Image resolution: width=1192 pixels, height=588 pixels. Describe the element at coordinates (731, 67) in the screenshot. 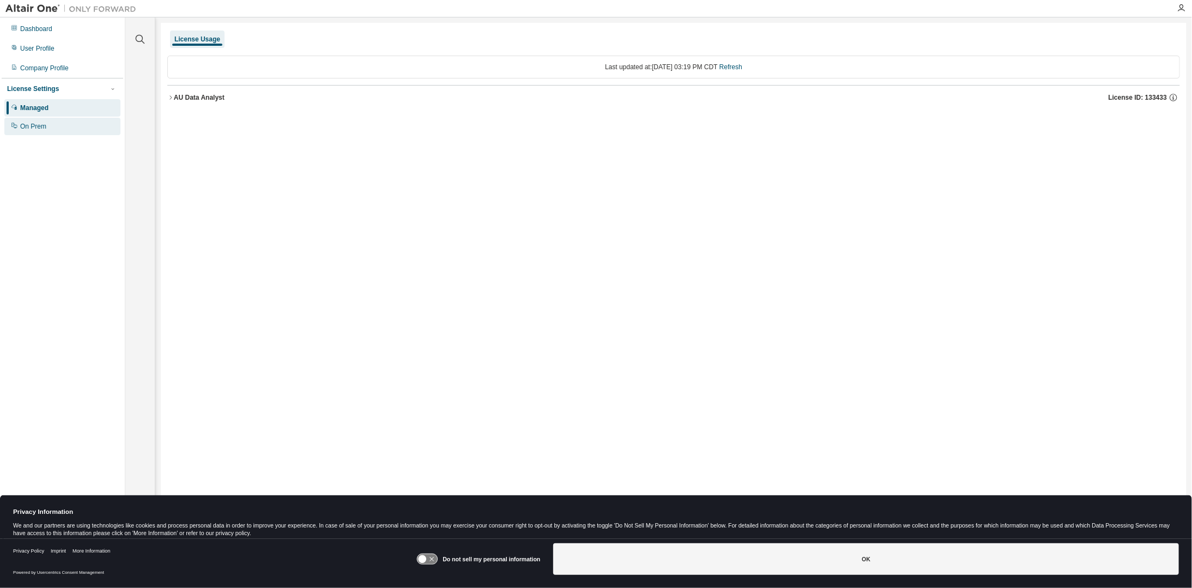

I see `a: Refresh` at that location.